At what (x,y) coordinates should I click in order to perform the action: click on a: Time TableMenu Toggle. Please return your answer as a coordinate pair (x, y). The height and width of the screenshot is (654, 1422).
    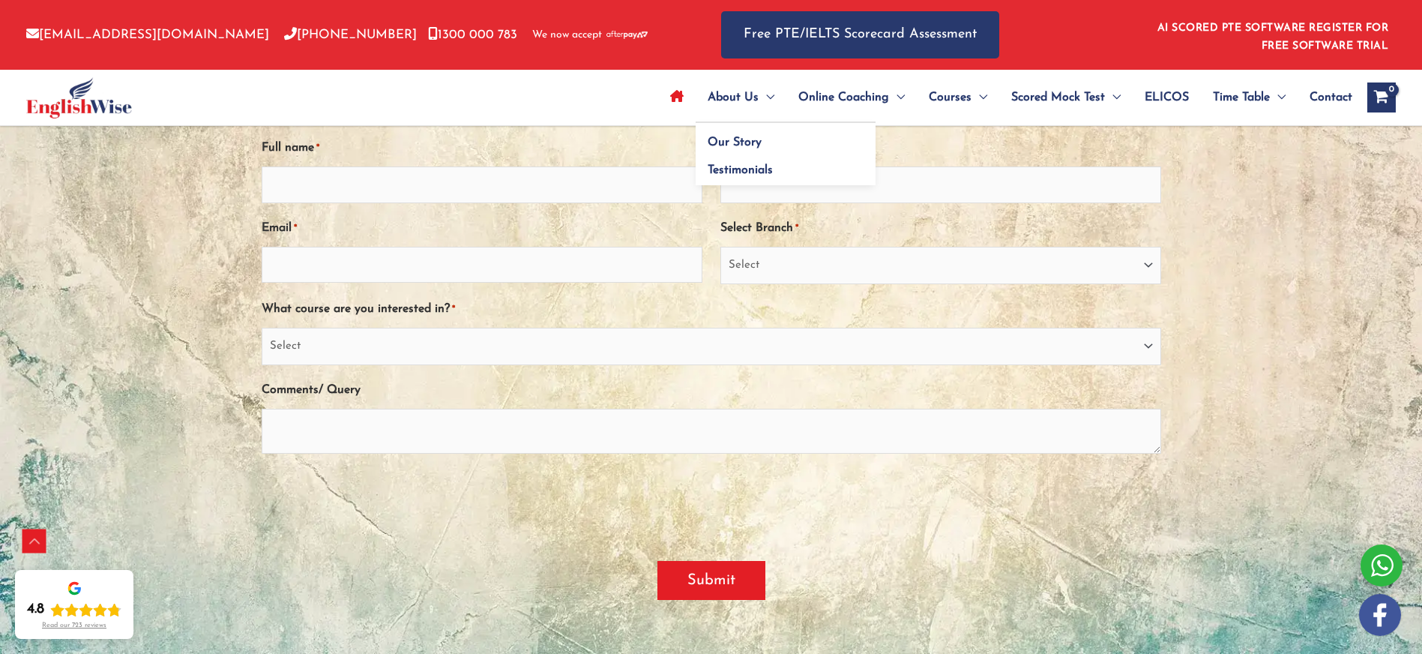
    Looking at the image, I should click on (1249, 97).